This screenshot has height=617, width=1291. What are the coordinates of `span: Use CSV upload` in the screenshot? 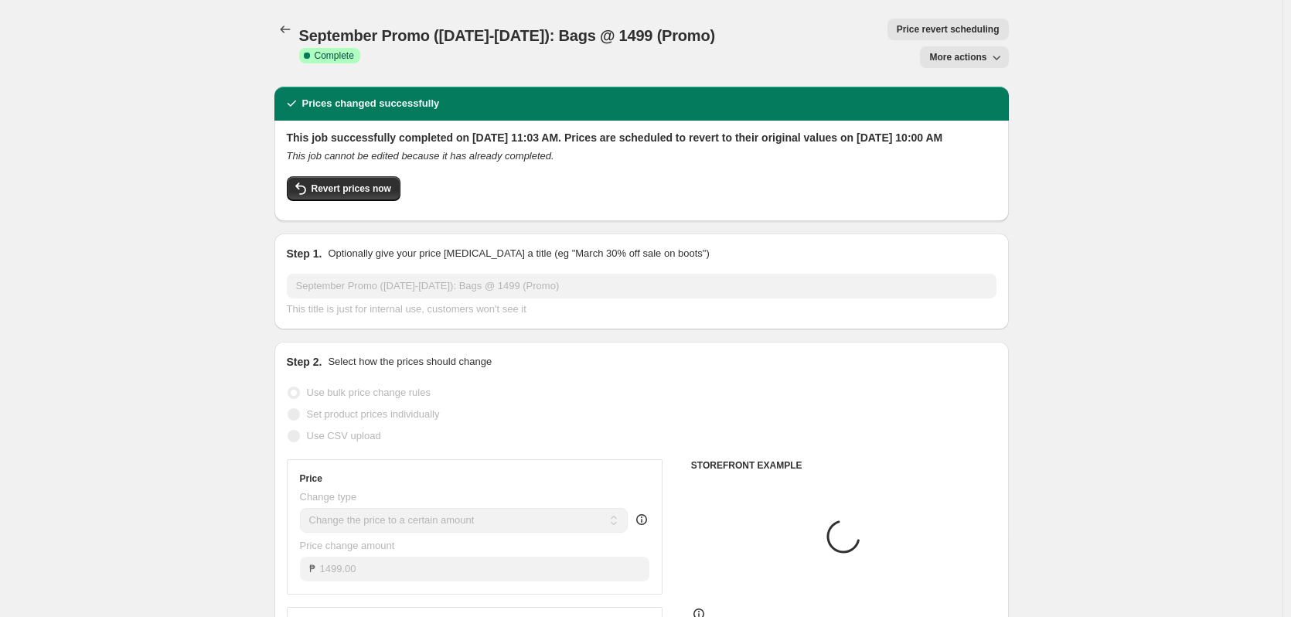 It's located at (344, 435).